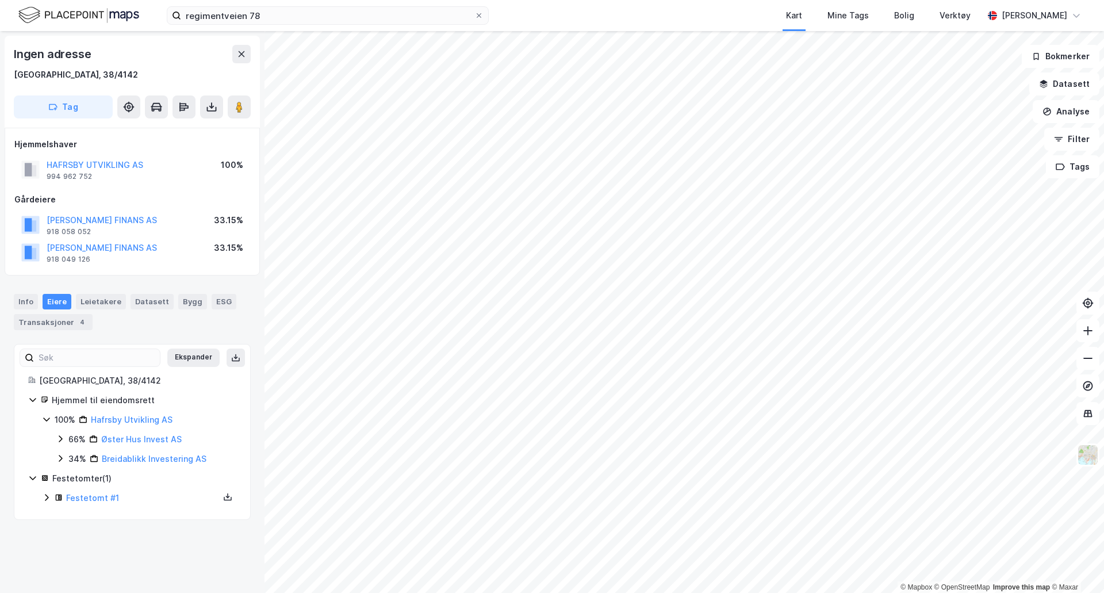 This screenshot has width=1104, height=593. Describe the element at coordinates (328, 16) in the screenshot. I see `input: Søk på adresse, matrikkel, gårdeiere, leietakere eller personer` at that location.